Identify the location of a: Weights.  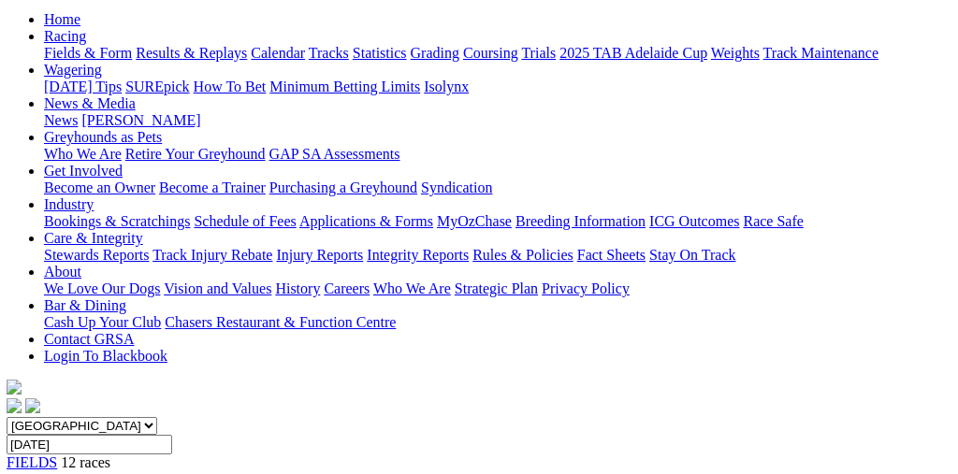
(735, 52).